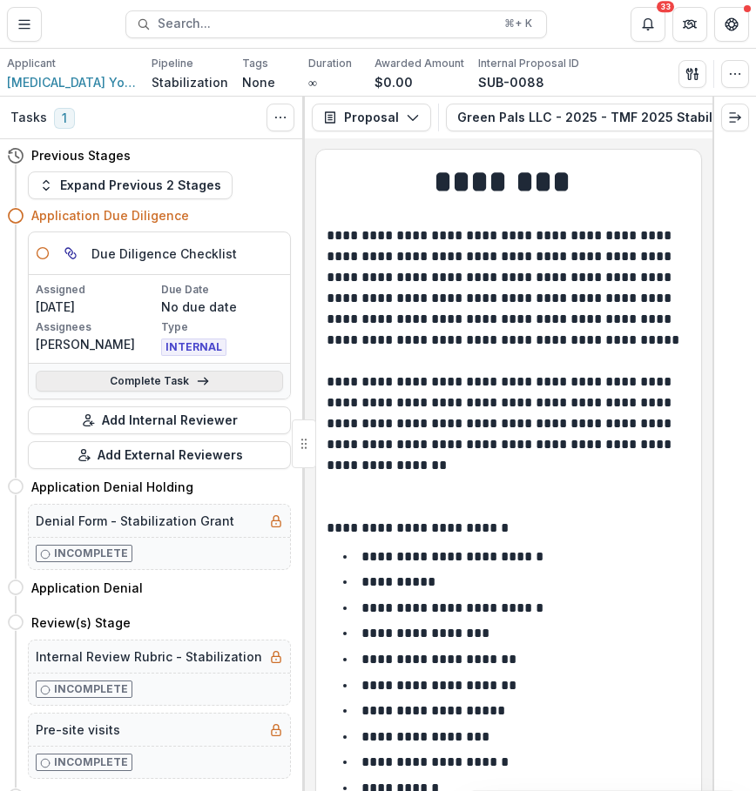 This screenshot has width=756, height=791. What do you see at coordinates (735, 118) in the screenshot?
I see `button: Expand right` at bounding box center [735, 118].